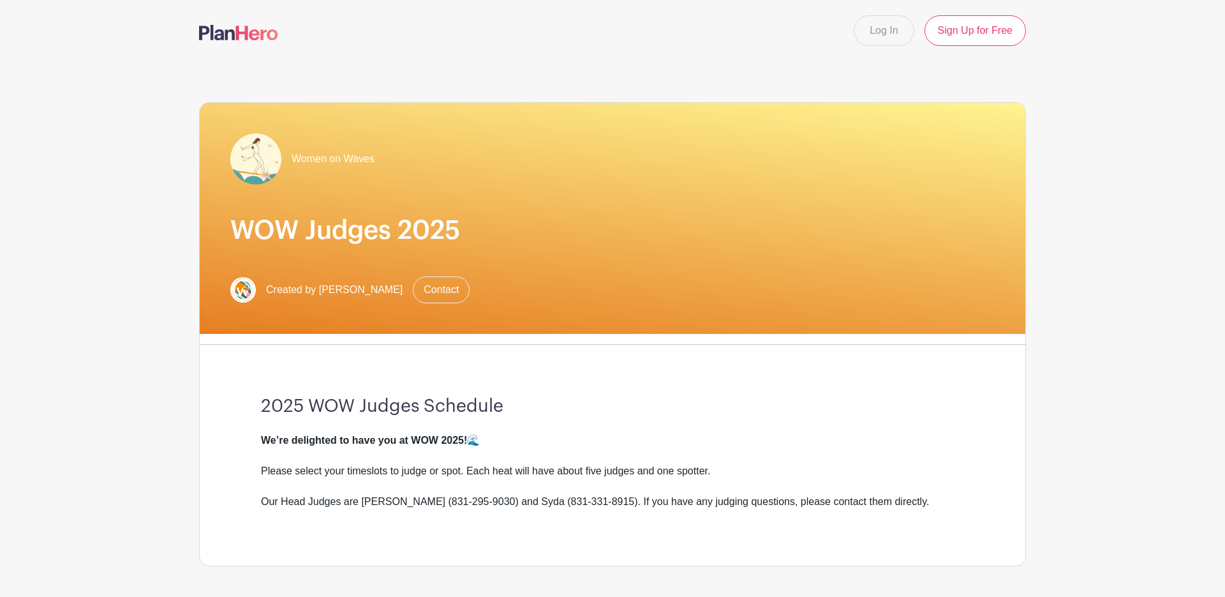  I want to click on img: Screenshot%202025-09-01%20at%208.45.52%E2%80%AFPM.png, so click(256, 159).